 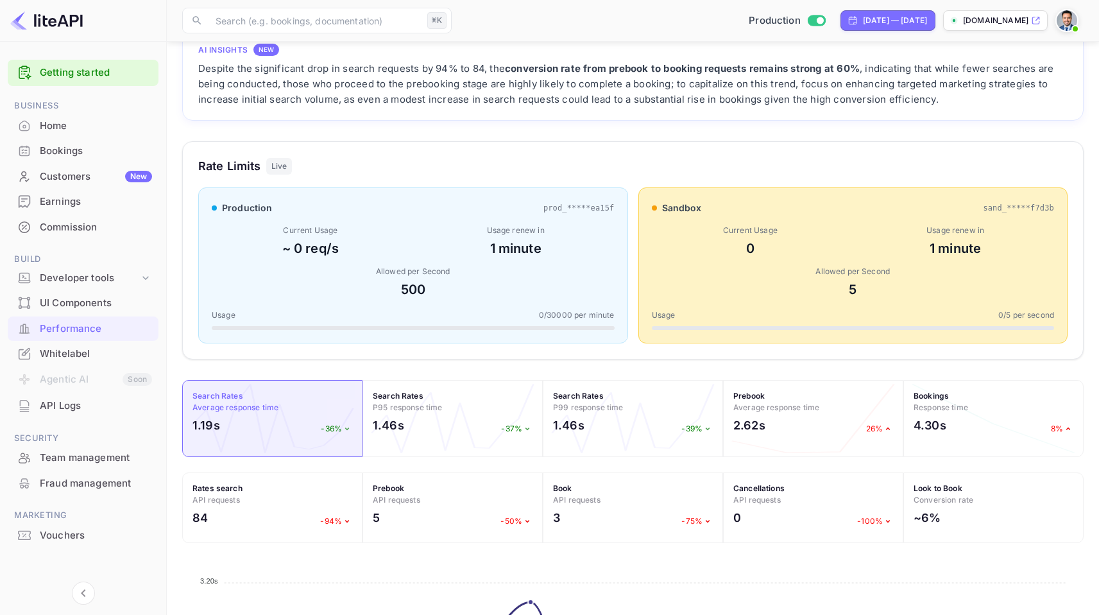 I want to click on span: P99 response time, so click(x=588, y=407).